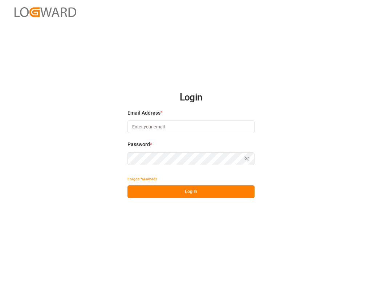  Describe the element at coordinates (142, 179) in the screenshot. I see `button: Forgot Password?` at that location.